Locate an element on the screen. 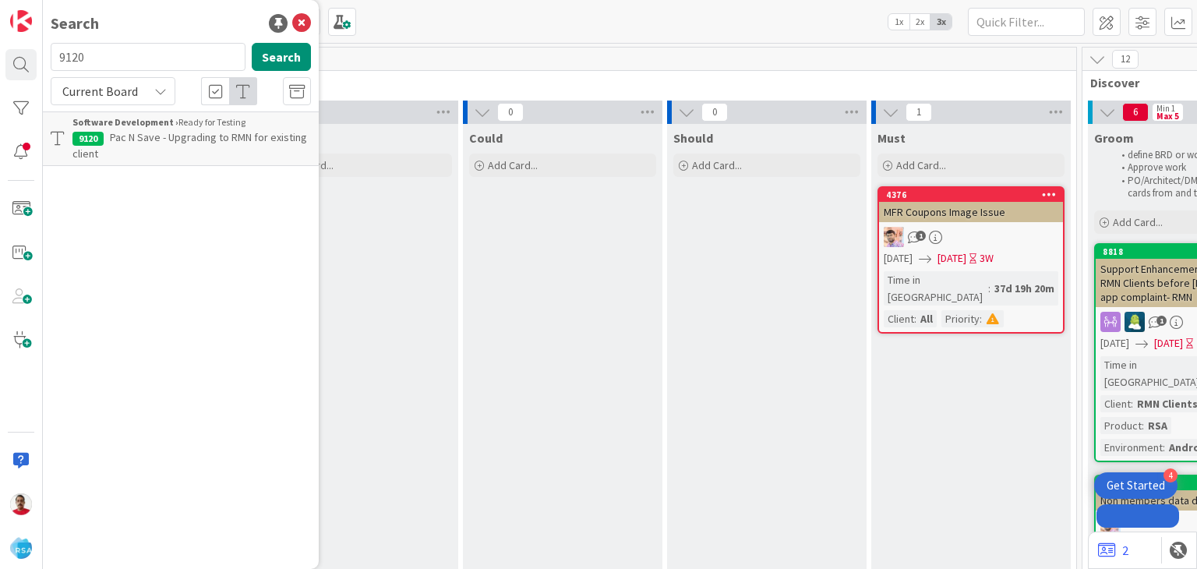 This screenshot has width=1197, height=569. input: Search for title... is located at coordinates (148, 57).